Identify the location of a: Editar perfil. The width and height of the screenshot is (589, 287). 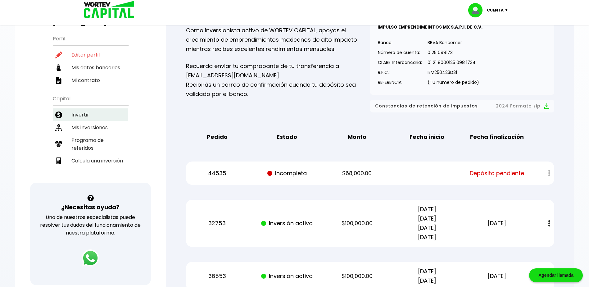
(90, 55).